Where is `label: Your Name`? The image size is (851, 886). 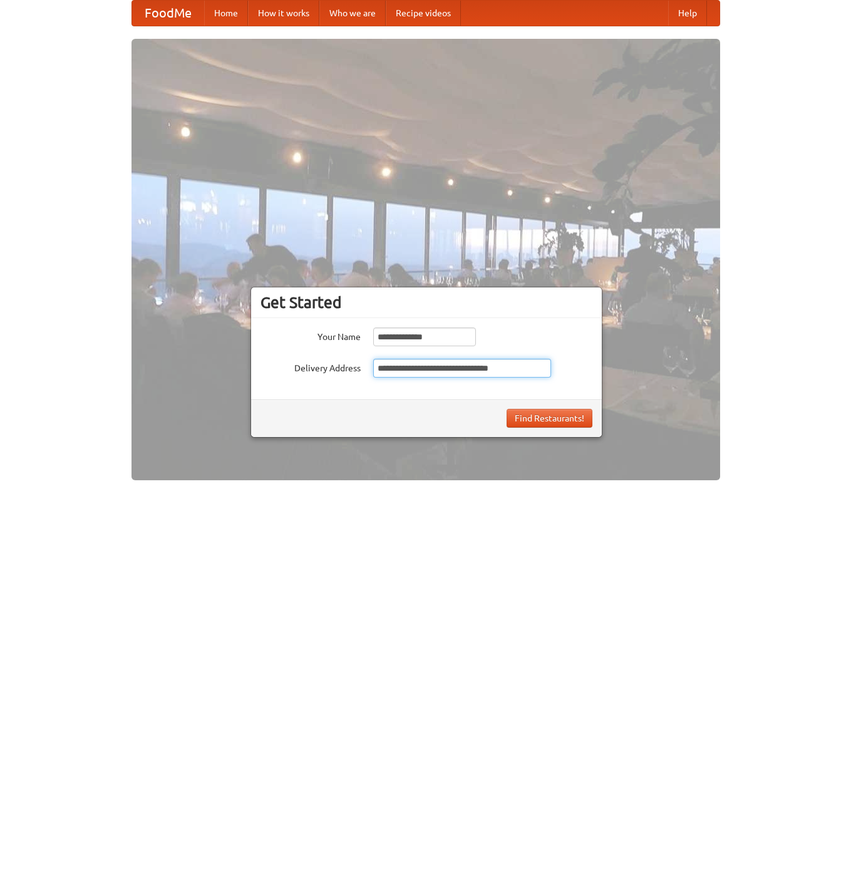 label: Your Name is located at coordinates (311, 335).